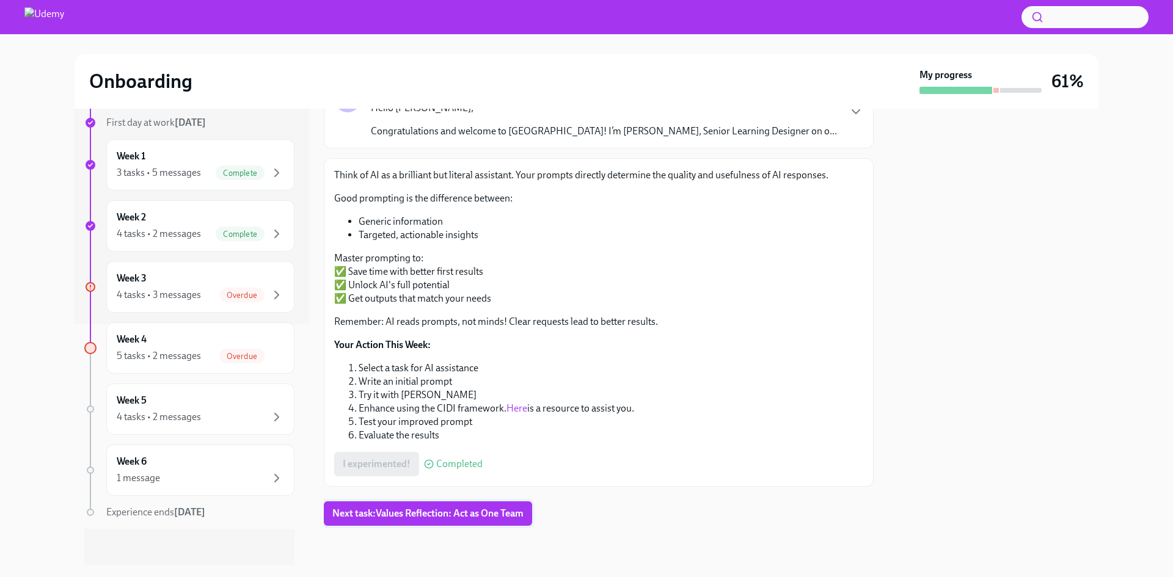 This screenshot has width=1173, height=577. What do you see at coordinates (159, 295) in the screenshot?
I see `div: 4 tasks • 3 messages` at bounding box center [159, 295].